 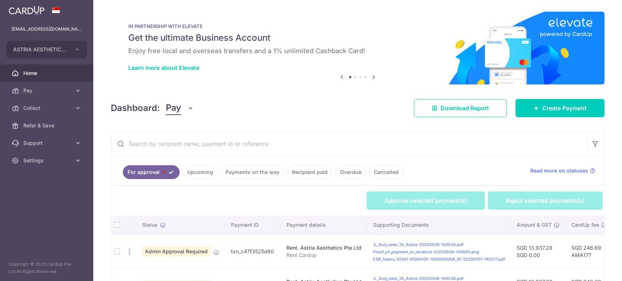 I want to click on h6: Enjoy free local and overseas transfers and a 1% unlimited Cashback Card!, so click(x=357, y=51).